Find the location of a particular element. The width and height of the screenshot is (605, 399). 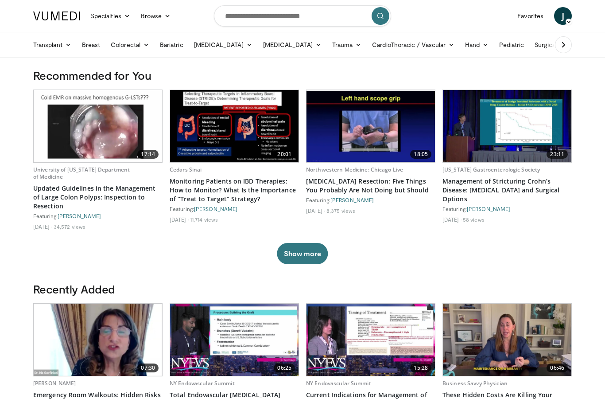

a: 20:01 is located at coordinates (234, 126).